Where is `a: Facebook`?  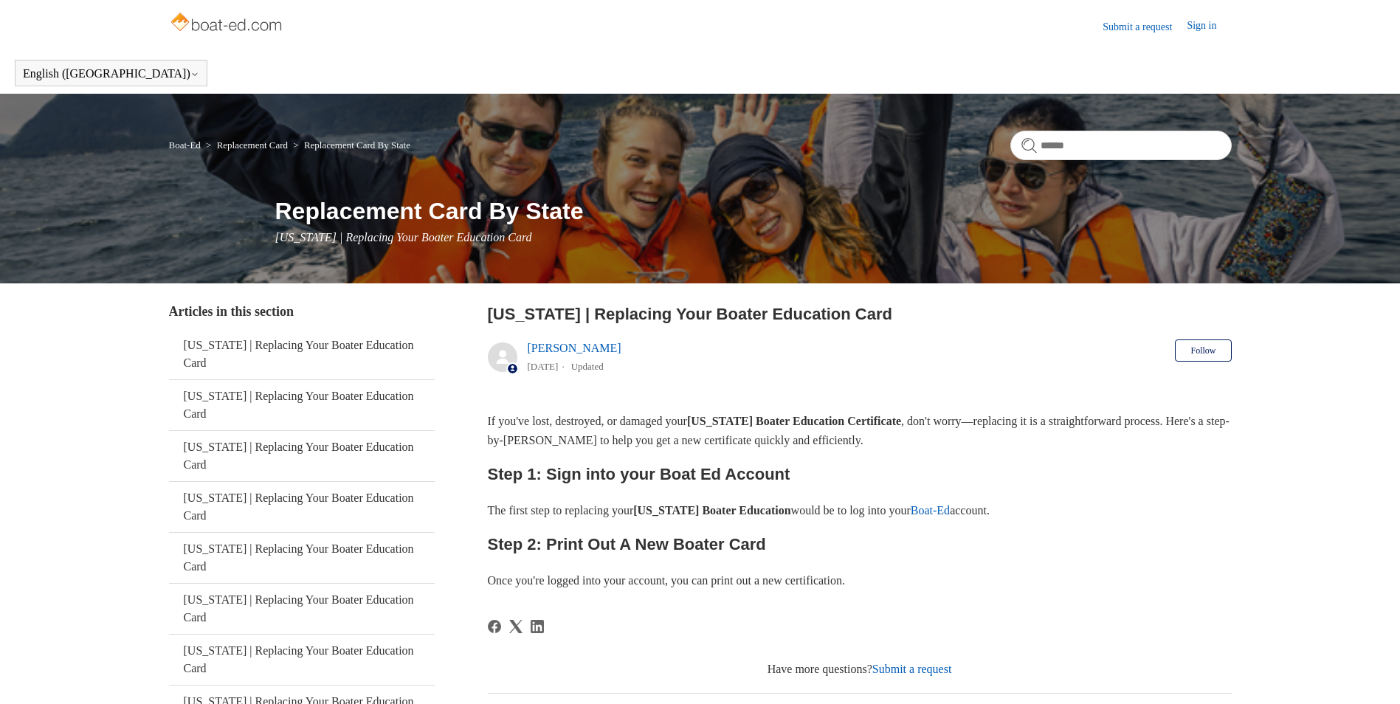 a: Facebook is located at coordinates (494, 627).